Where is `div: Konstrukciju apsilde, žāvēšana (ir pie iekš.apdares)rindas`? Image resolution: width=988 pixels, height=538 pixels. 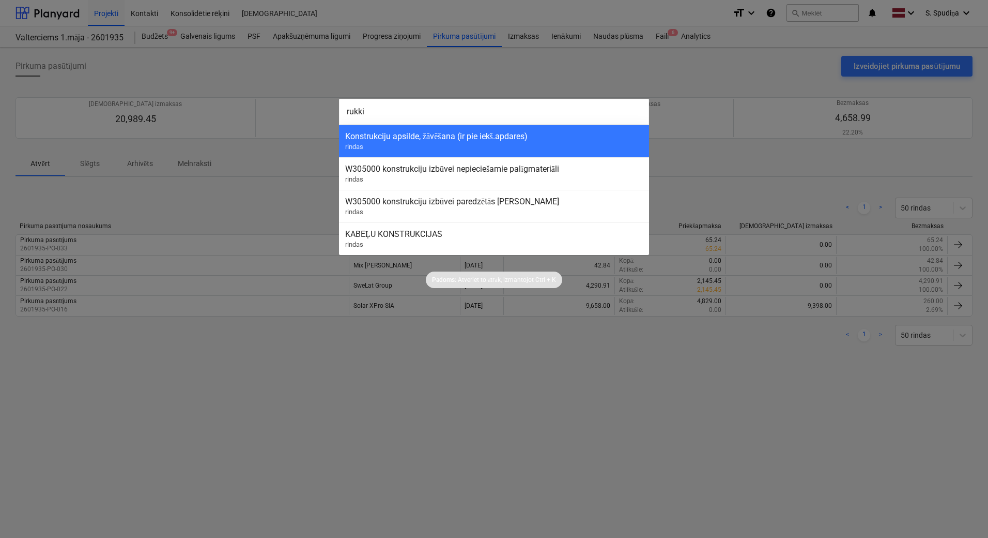
div: Konstrukciju apsilde, žāvēšana (ir pie iekš.apdares)rindas is located at coordinates (494, 141).